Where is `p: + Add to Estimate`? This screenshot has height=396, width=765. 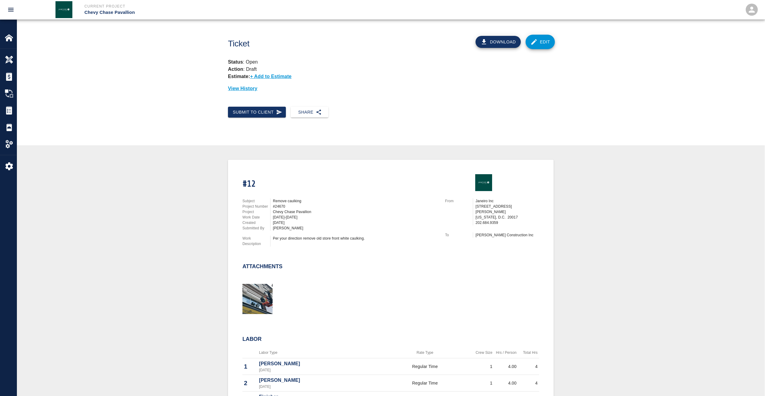
p: + Add to Estimate is located at coordinates (271, 76).